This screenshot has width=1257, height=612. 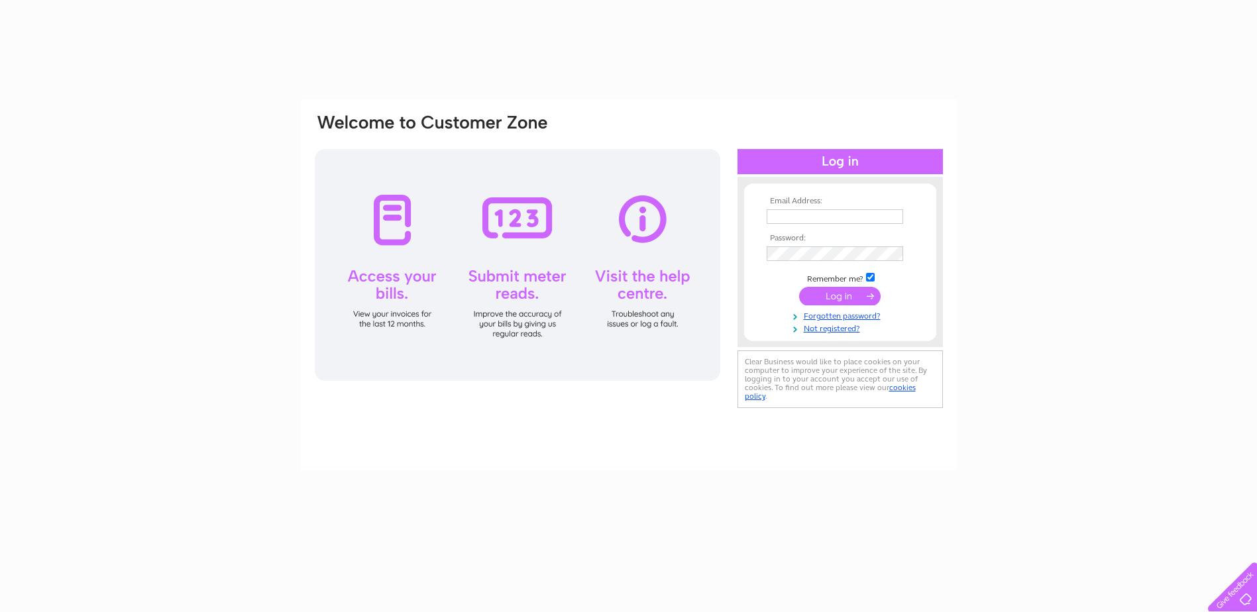 What do you see at coordinates (840, 201) in the screenshot?
I see `th: Email Address:` at bounding box center [840, 201].